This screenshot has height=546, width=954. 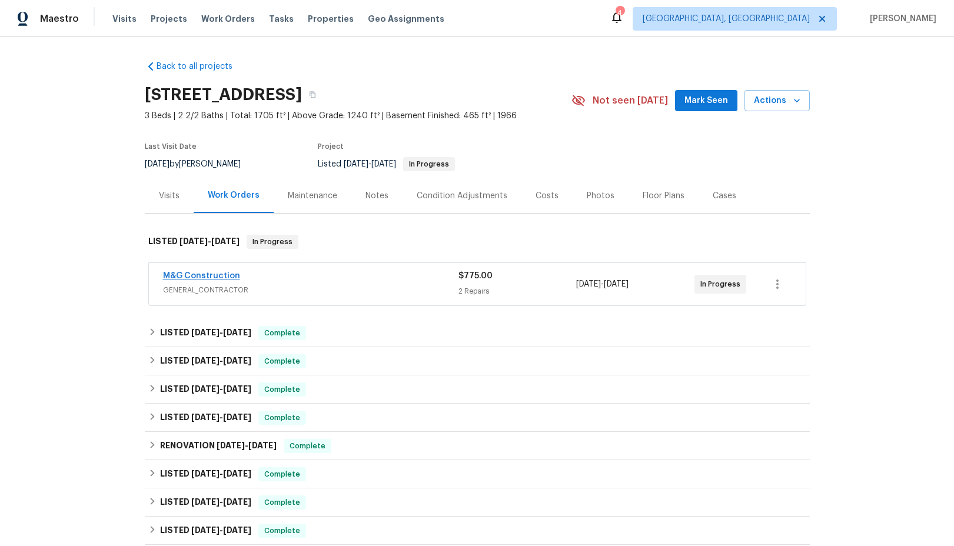 What do you see at coordinates (725, 196) in the screenshot?
I see `div: Cases` at bounding box center [725, 196].